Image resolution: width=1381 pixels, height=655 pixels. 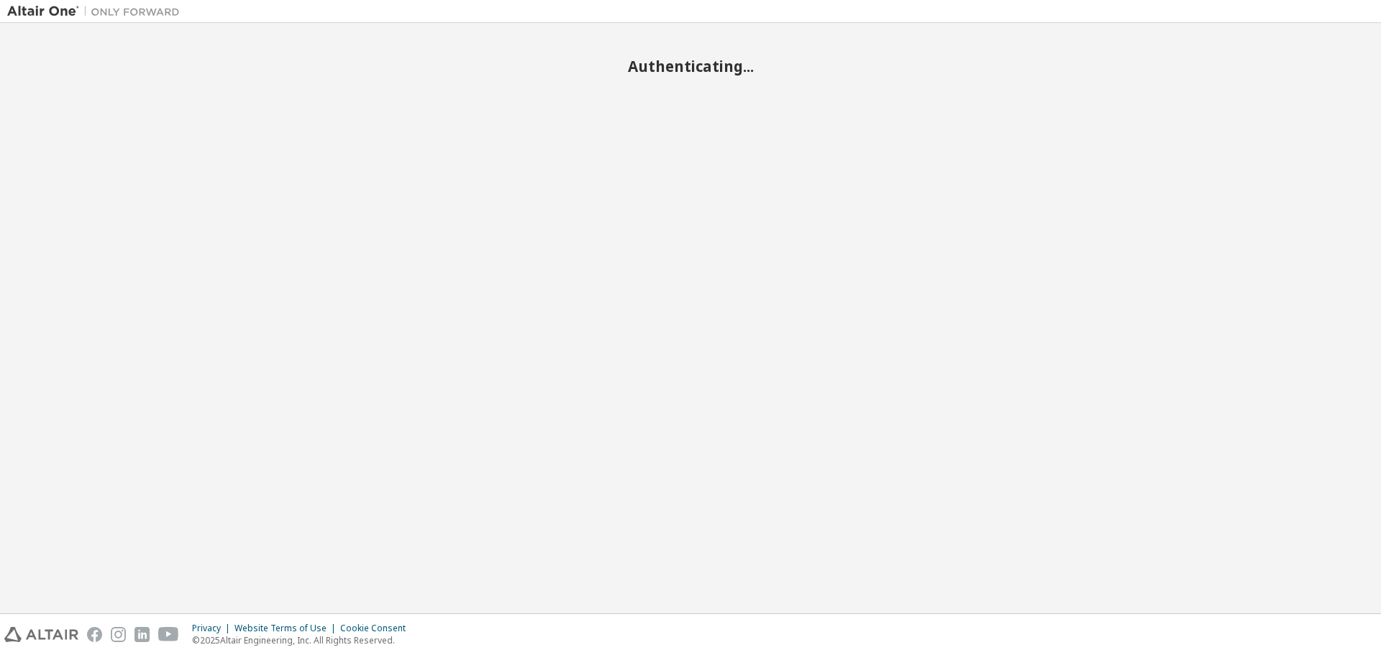 I want to click on div: Website Terms of Use, so click(x=287, y=629).